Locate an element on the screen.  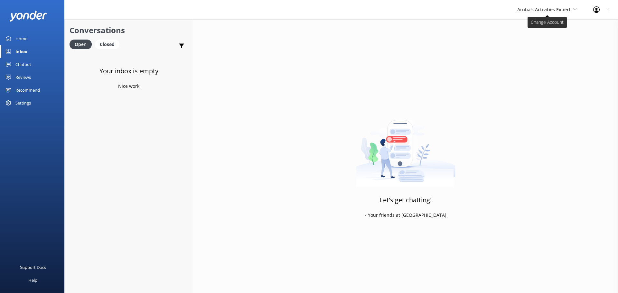
div: Reviews is located at coordinates (23, 77).